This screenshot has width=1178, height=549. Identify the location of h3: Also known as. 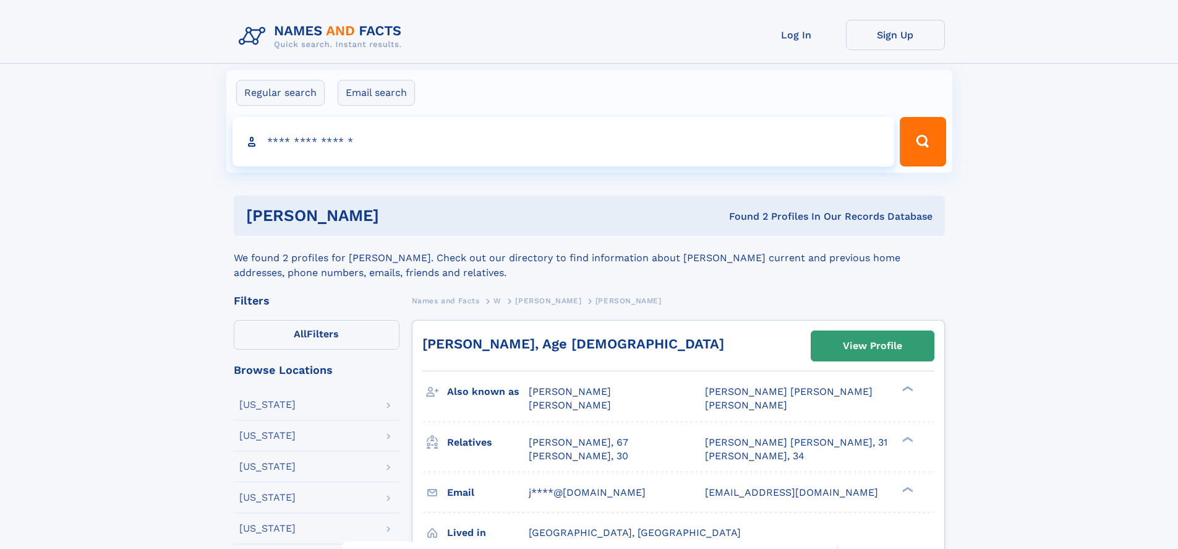
(488, 392).